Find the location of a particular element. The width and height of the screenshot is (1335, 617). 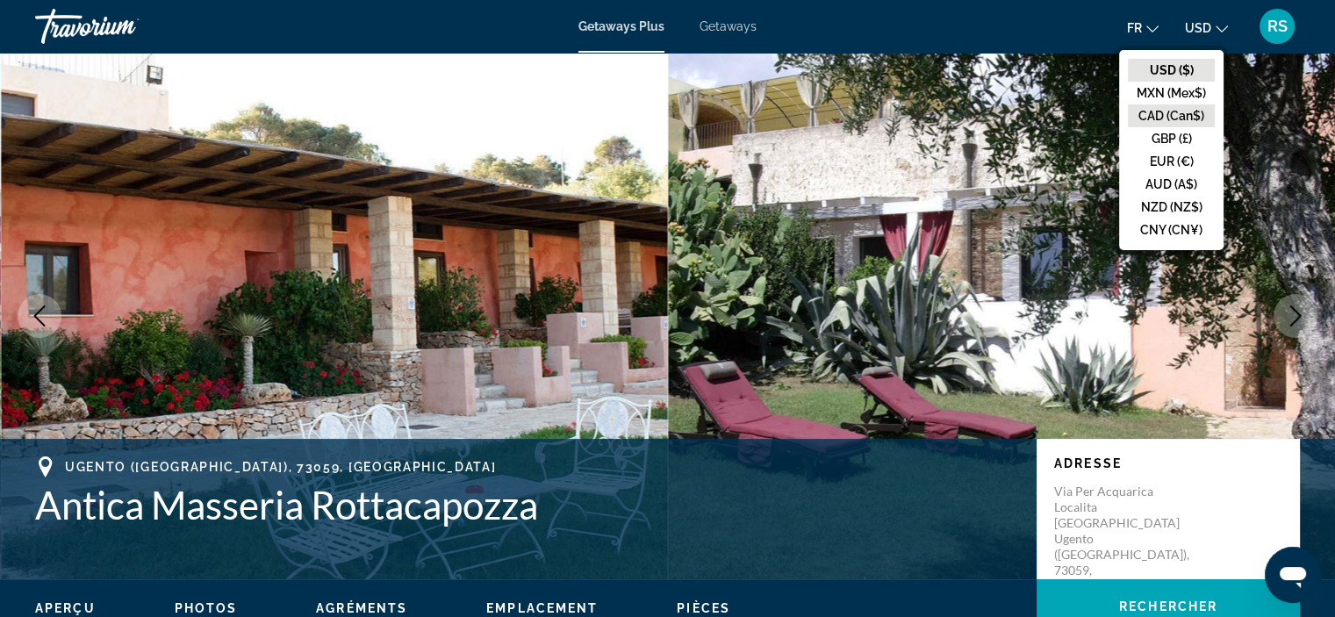

span: Agréments is located at coordinates (362, 608).